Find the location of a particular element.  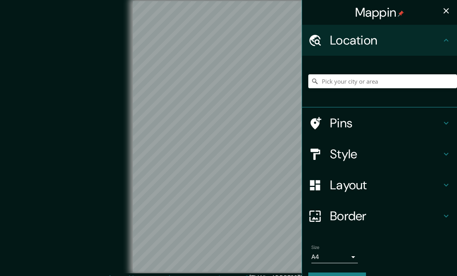

h4: Pins is located at coordinates (386, 123).